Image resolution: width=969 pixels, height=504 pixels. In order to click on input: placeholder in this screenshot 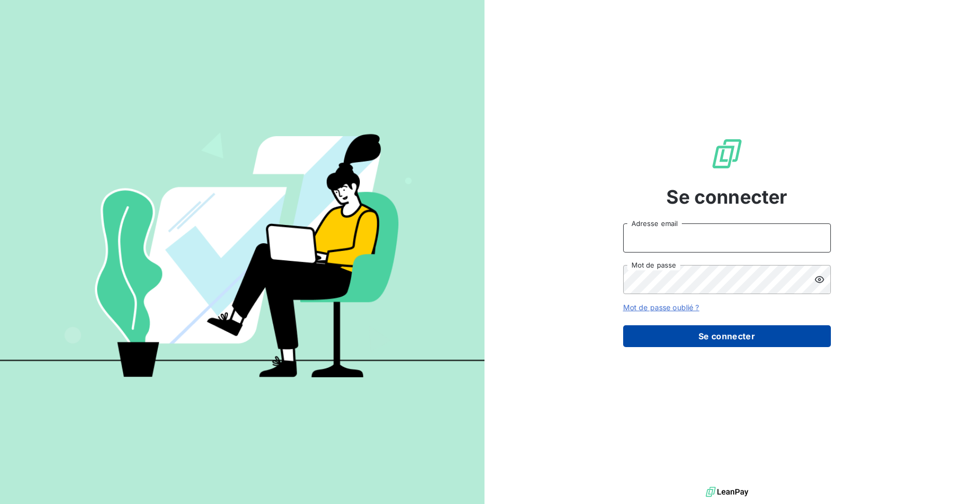, I will do `click(727, 238)`.